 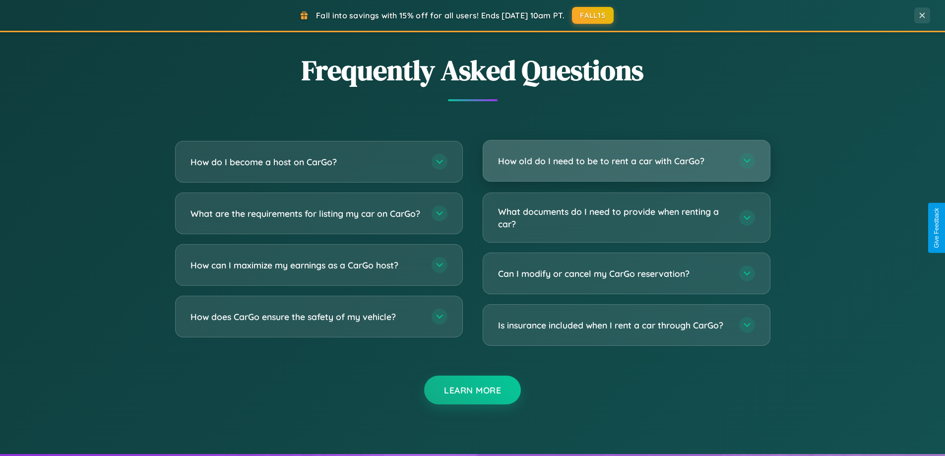 I want to click on h3: What documents do I need to provide when renting a car?, so click(x=614, y=217).